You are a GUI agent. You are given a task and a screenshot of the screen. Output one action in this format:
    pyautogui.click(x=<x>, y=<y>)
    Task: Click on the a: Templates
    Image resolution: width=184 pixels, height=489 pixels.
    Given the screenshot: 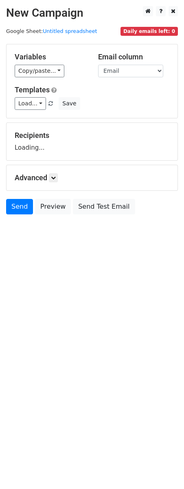 What is the action you would take?
    pyautogui.click(x=32, y=90)
    